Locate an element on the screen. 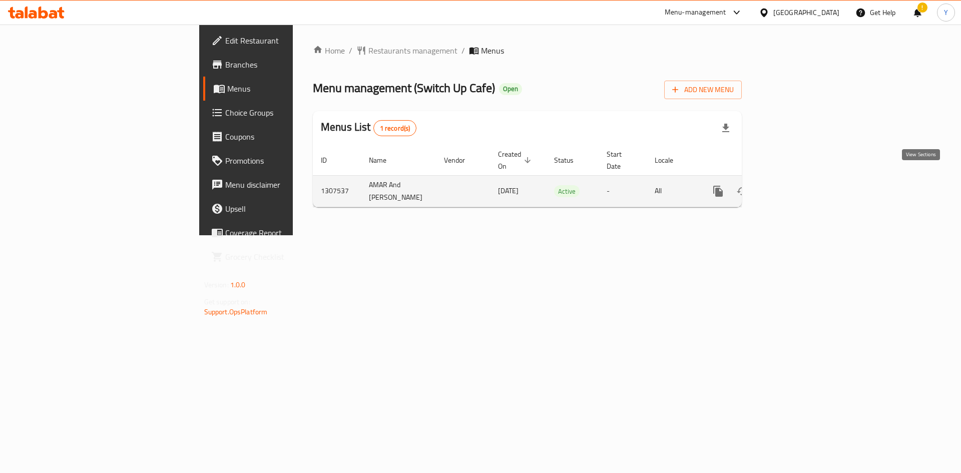 The width and height of the screenshot is (961, 473). a: Branches is located at coordinates (281, 65).